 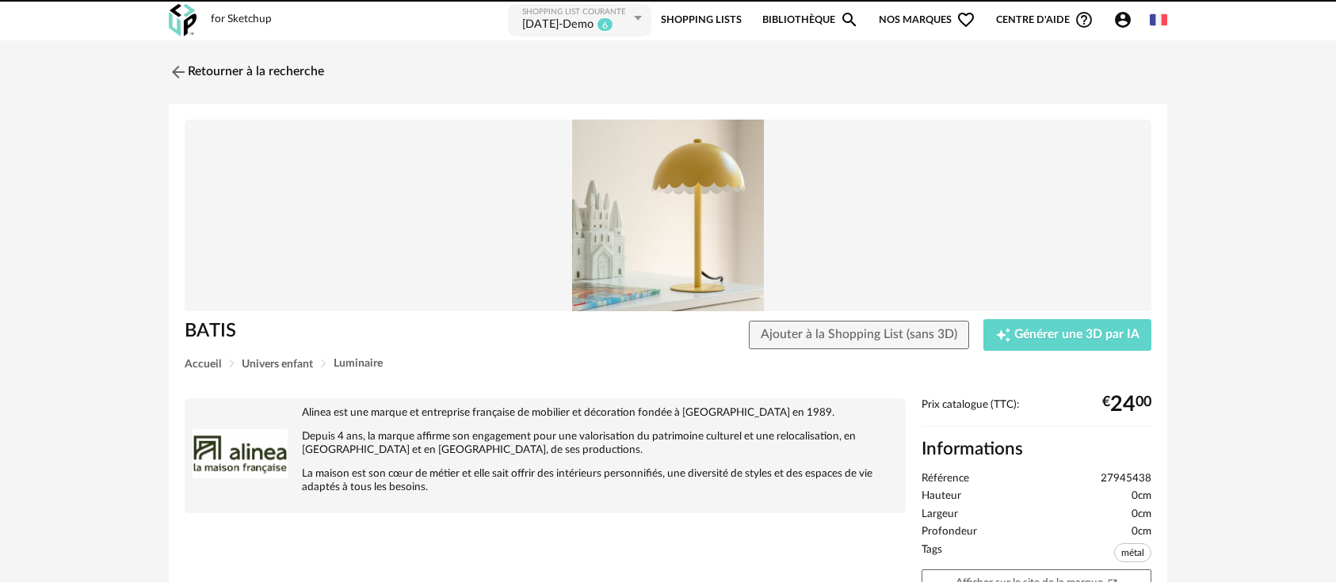 What do you see at coordinates (241, 20) in the screenshot?
I see `div: for Sketchup` at bounding box center [241, 20].